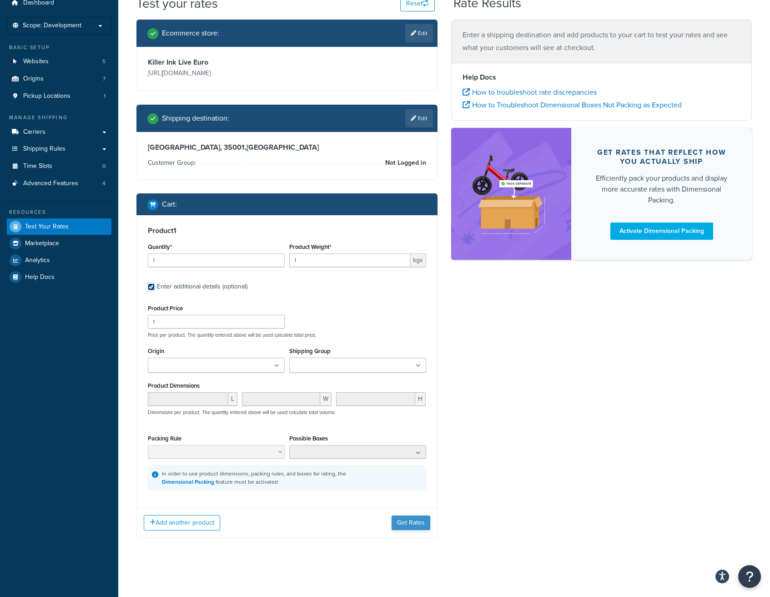  I want to click on span: Help Docs, so click(40, 277).